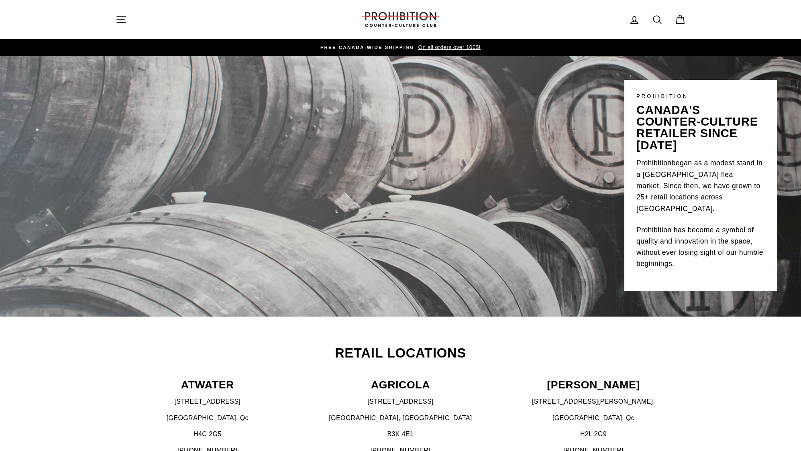  What do you see at coordinates (368, 47) in the screenshot?
I see `span: FREE CANADA-WIDE SHIPPING` at bounding box center [368, 47].